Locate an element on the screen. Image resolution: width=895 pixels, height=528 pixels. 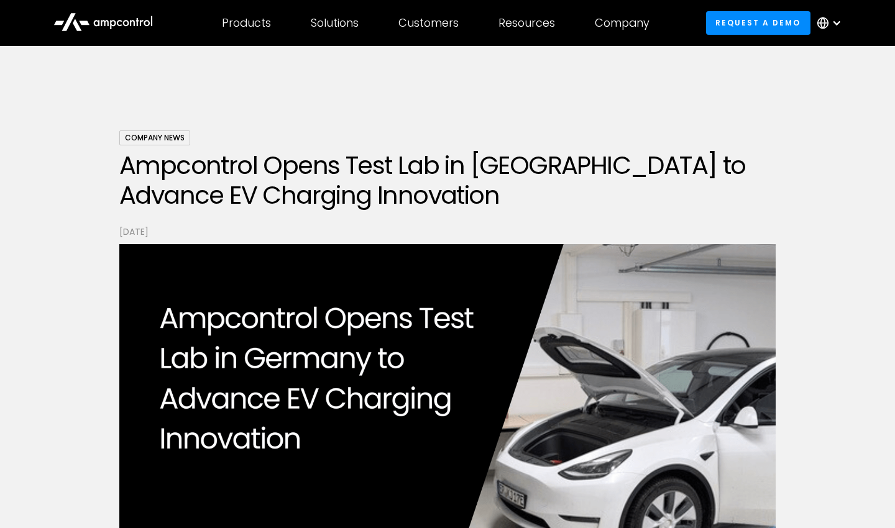
div: Resources is located at coordinates (526, 23).